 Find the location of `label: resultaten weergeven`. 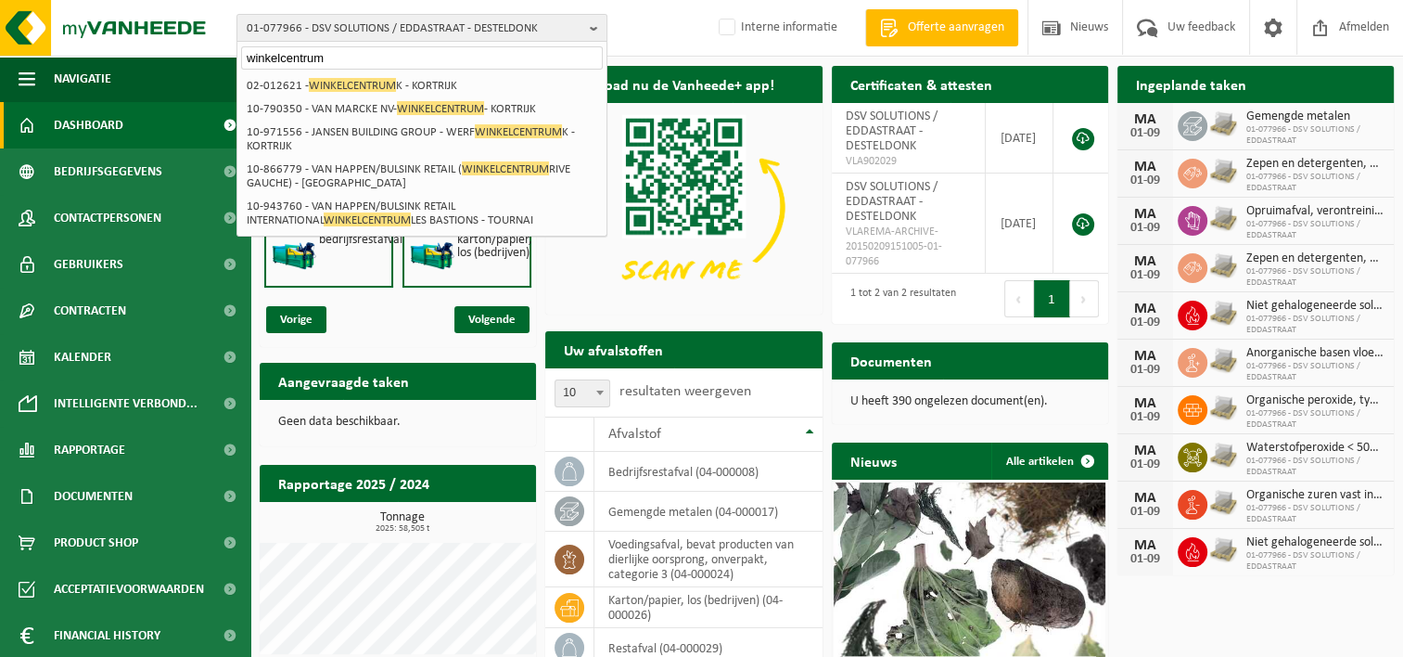

label: resultaten weergeven is located at coordinates (685, 391).